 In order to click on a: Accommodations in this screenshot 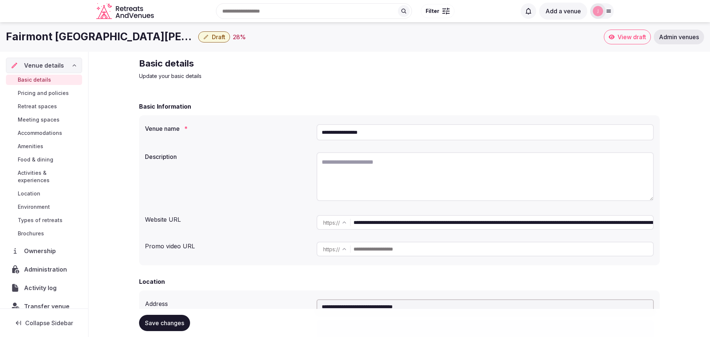, I will do `click(44, 133)`.